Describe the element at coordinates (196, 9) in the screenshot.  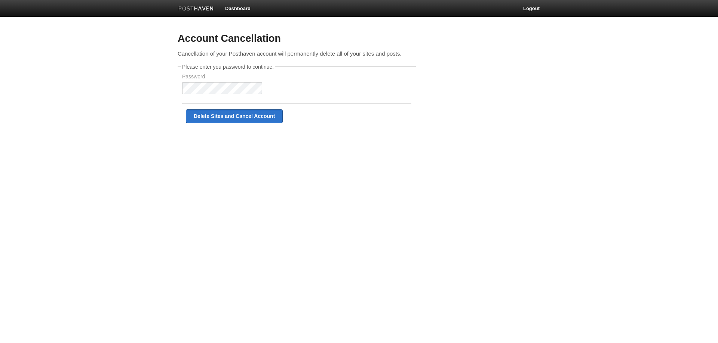
I see `img: Posthaven-bar` at that location.